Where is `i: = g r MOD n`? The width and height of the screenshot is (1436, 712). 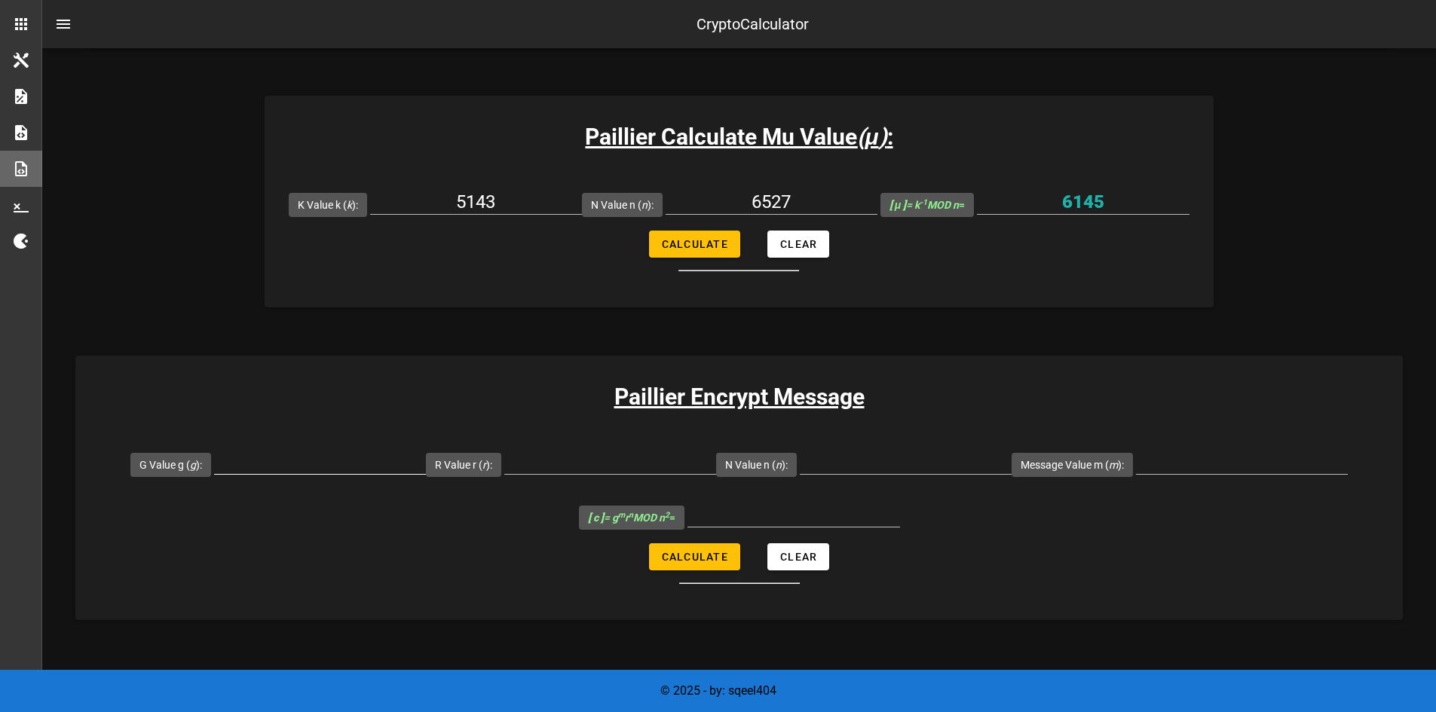 i: = g r MOD n is located at coordinates (629, 518).